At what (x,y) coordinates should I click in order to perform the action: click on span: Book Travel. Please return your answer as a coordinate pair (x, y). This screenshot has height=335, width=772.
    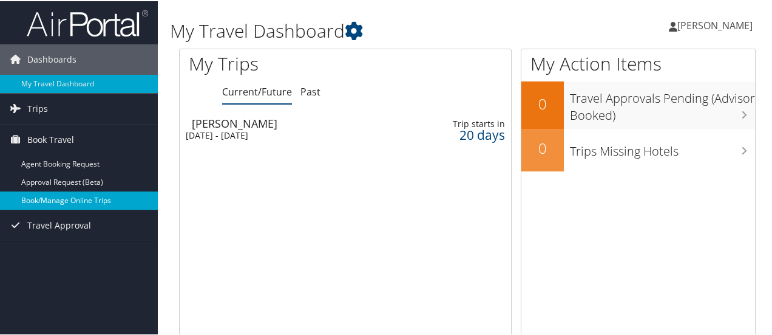
    Looking at the image, I should click on (50, 138).